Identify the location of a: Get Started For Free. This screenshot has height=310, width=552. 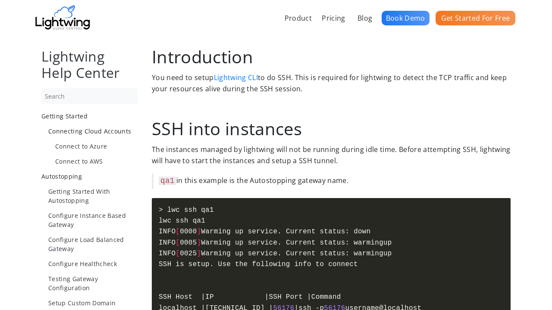
(475, 18).